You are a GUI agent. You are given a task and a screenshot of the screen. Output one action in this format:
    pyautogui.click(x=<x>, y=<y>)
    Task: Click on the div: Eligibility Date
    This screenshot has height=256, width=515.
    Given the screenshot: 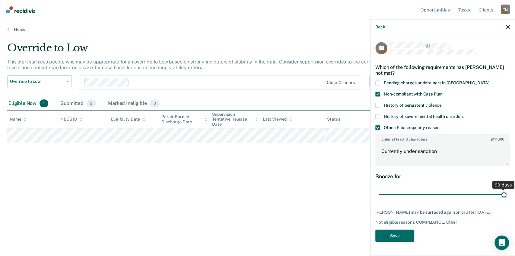 What is the action you would take?
    pyautogui.click(x=128, y=119)
    